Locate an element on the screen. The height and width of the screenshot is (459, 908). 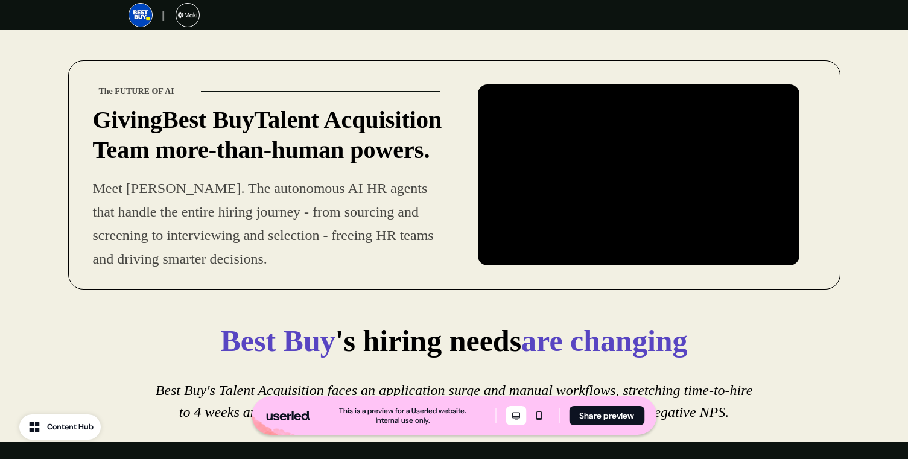
strong: are changing is located at coordinates (605, 341).